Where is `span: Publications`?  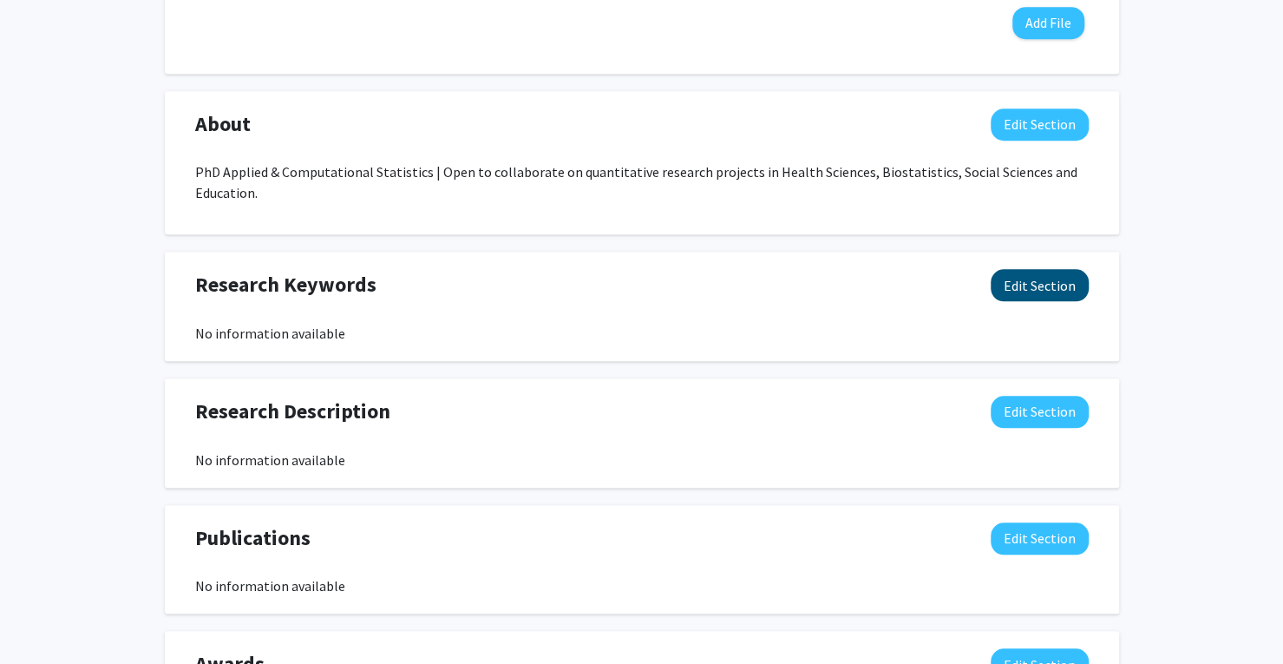 span: Publications is located at coordinates (253, 538).